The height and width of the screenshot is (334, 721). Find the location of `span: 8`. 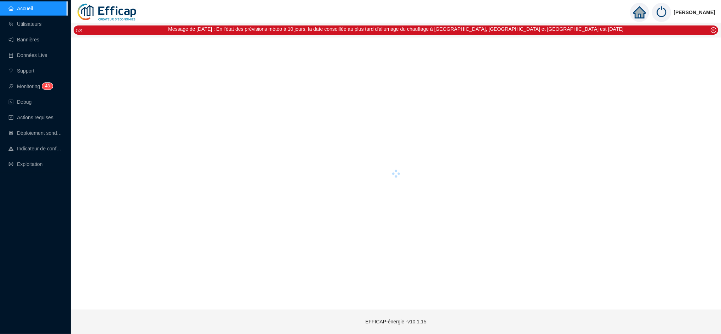

span: 8 is located at coordinates (49, 86).